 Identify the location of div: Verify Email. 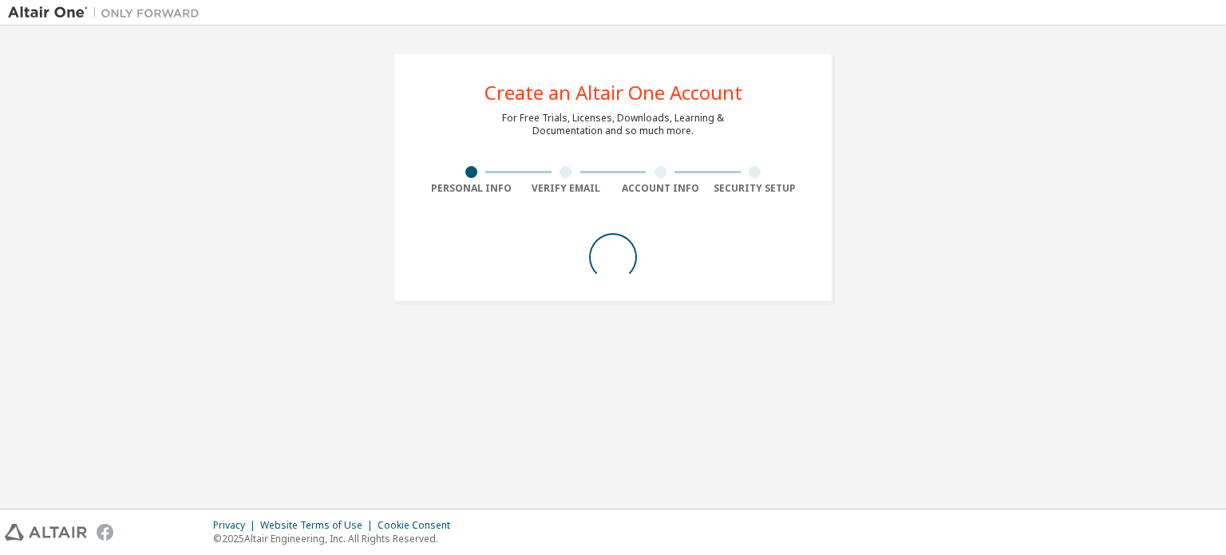
(566, 188).